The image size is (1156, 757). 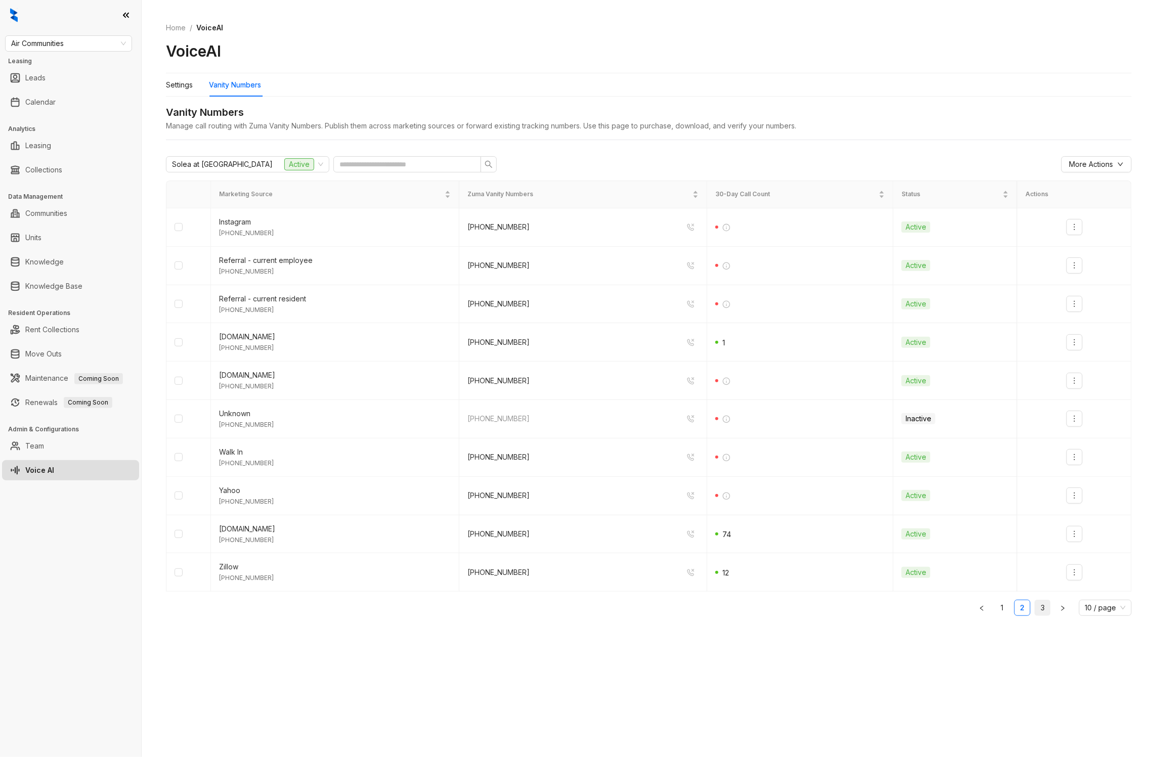 What do you see at coordinates (334, 414) in the screenshot?
I see `div: Unknown` at bounding box center [334, 414].